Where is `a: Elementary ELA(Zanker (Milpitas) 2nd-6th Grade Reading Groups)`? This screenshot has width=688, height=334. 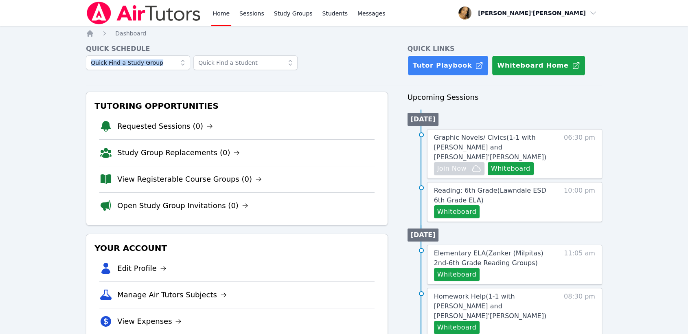 a: Elementary ELA(Zanker (Milpitas) 2nd-6th Grade Reading Groups) is located at coordinates (495, 258).